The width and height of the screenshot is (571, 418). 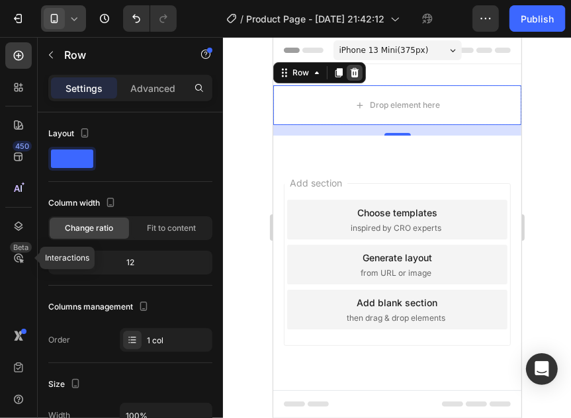 I want to click on div: Columns management, so click(x=100, y=307).